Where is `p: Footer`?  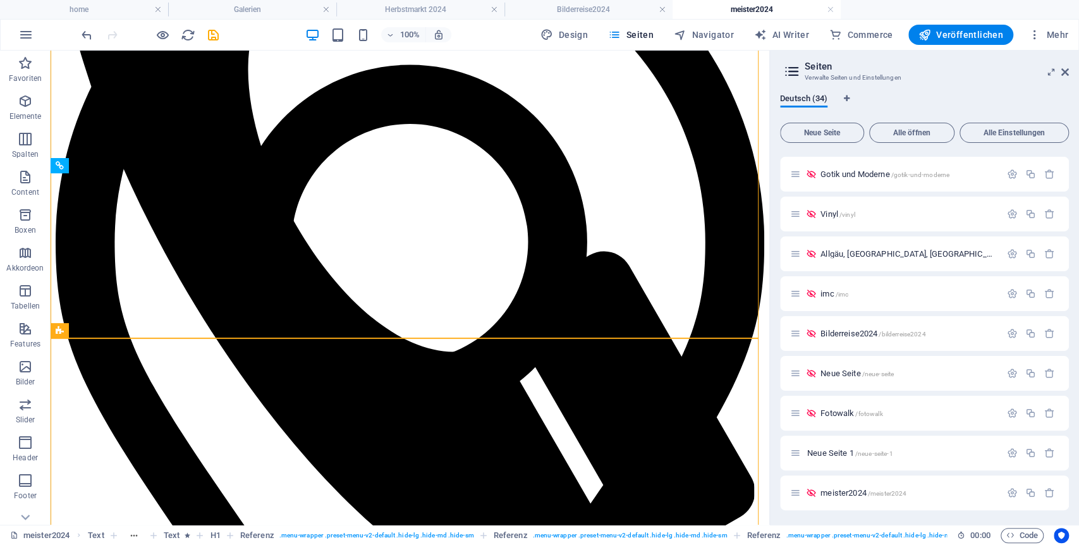
p: Footer is located at coordinates (25, 496).